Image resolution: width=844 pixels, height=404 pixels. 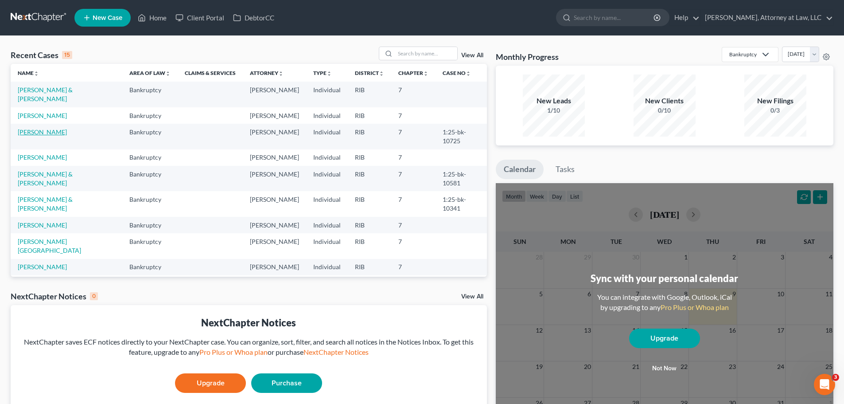 I want to click on div: Recent Cases, so click(x=41, y=55).